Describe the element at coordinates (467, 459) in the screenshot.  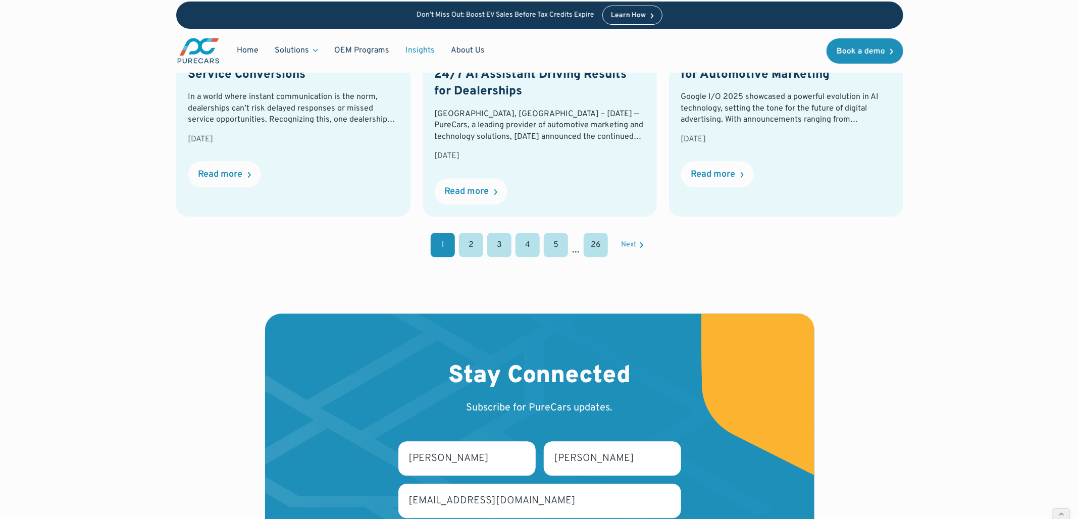
I see `input: First name` at that location.